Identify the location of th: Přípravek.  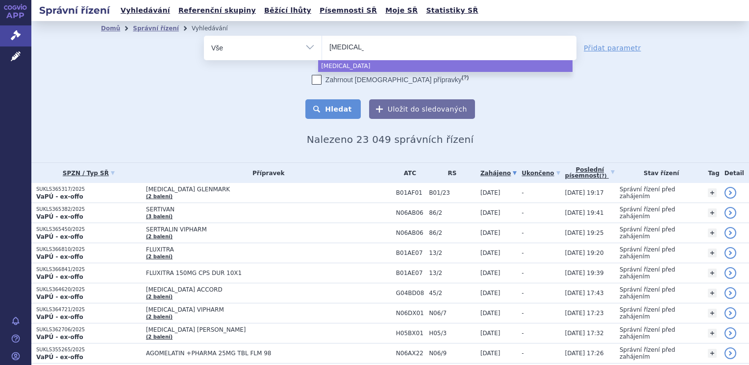
(266, 173).